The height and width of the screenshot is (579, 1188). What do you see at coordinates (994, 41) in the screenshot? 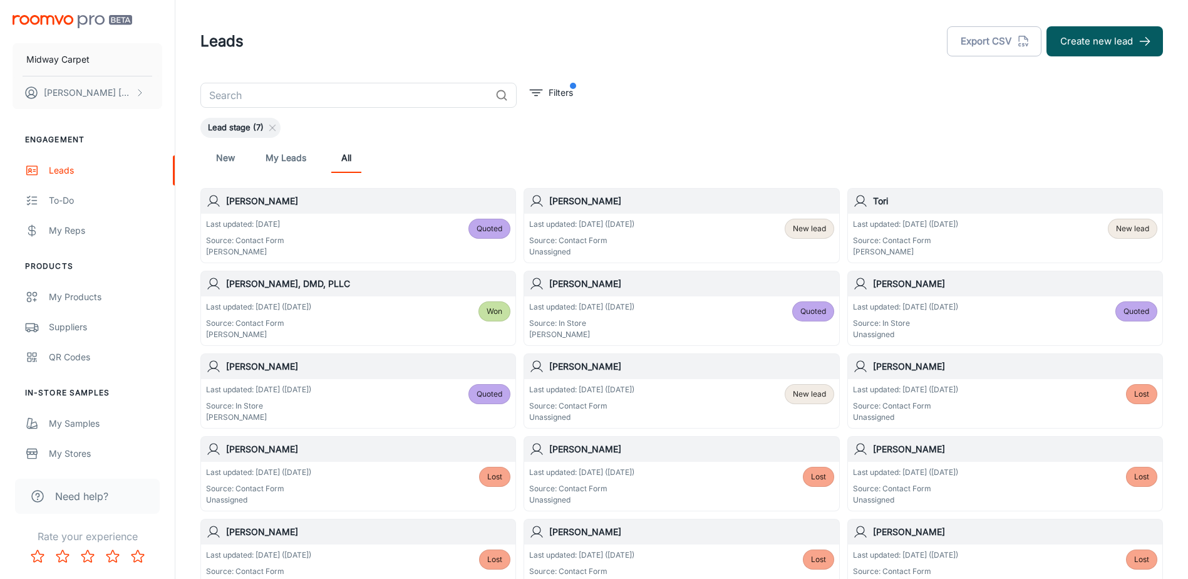
I see `button: Export CSV` at bounding box center [994, 41].